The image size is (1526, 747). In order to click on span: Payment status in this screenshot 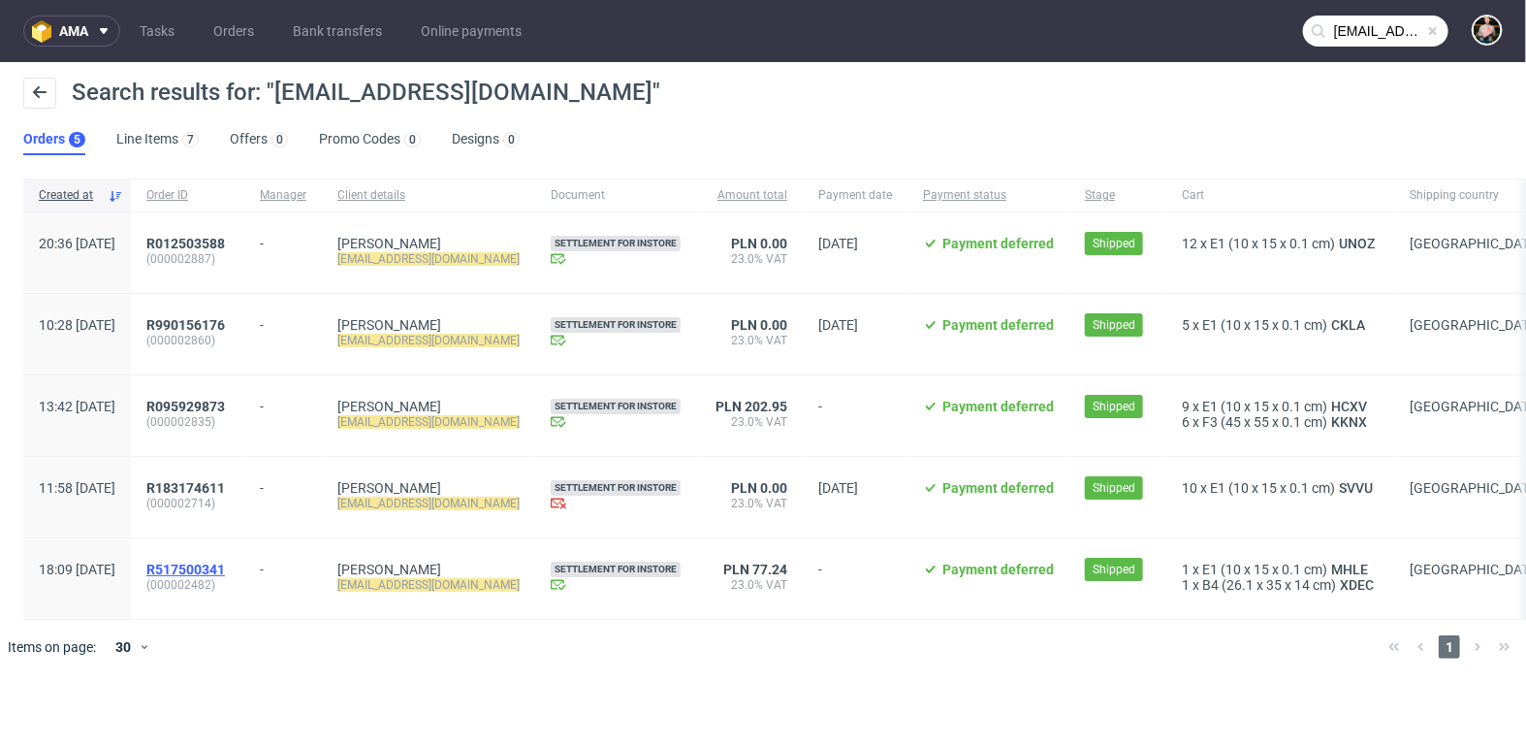, I will do `click(988, 195)`.